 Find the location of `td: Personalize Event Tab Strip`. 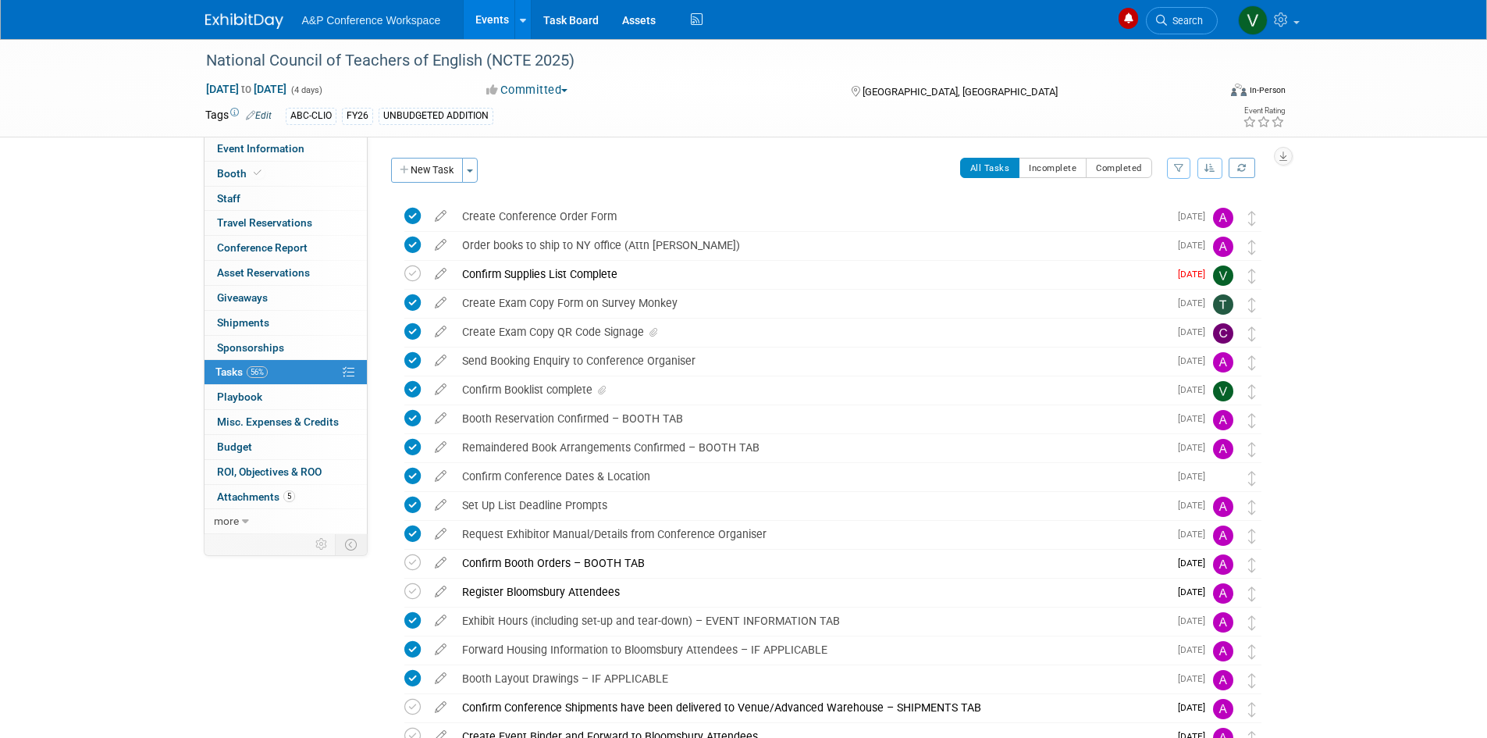

td: Personalize Event Tab Strip is located at coordinates (322, 544).